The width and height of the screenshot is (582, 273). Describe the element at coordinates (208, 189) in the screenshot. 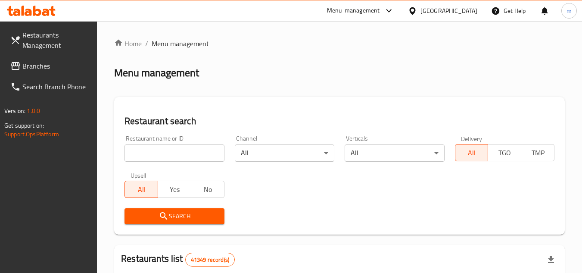

I see `span: No` at that location.